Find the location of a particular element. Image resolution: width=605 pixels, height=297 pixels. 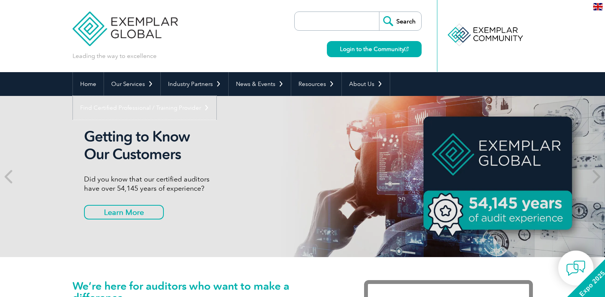

img: open_square.png is located at coordinates (406, 49).